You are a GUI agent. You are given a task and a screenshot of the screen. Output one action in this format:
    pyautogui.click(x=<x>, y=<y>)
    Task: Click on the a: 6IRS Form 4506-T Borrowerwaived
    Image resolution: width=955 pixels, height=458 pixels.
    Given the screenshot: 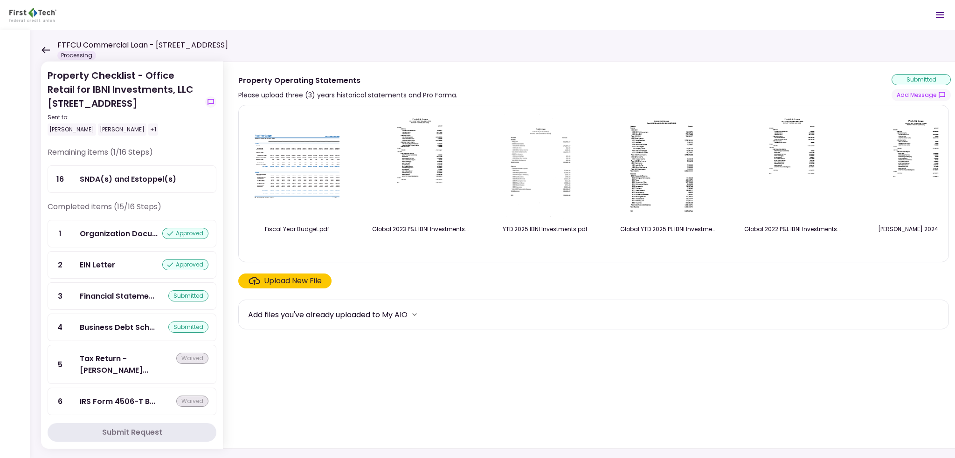 What is the action you would take?
    pyautogui.click(x=132, y=401)
    